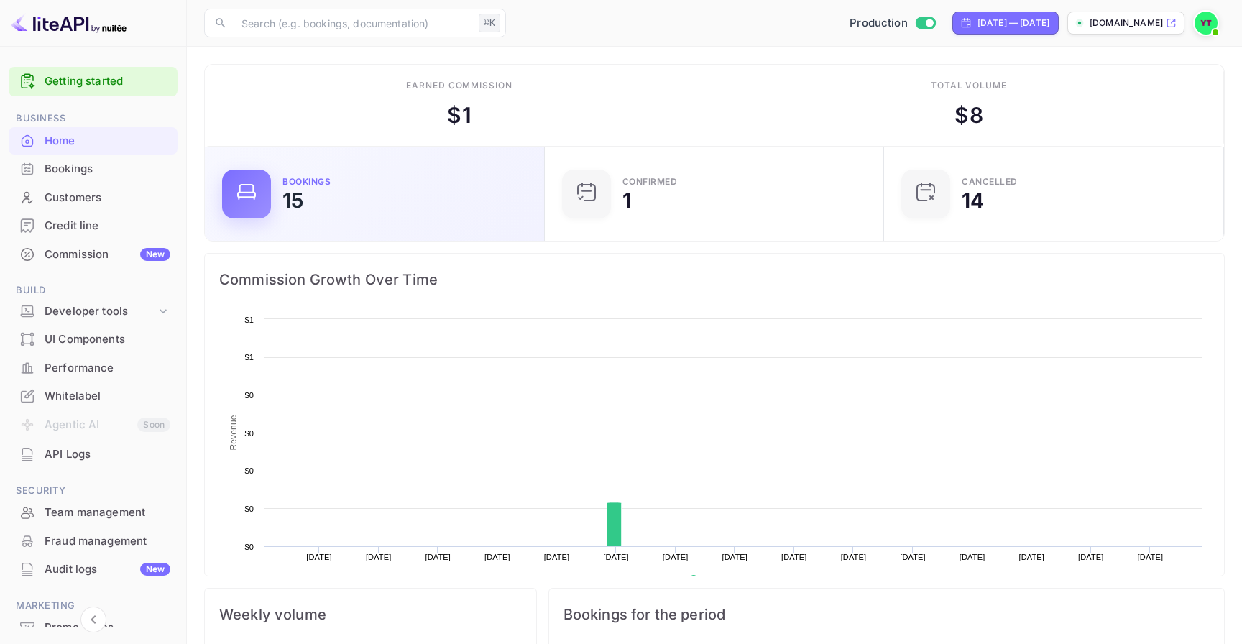 This screenshot has height=644, width=1242. What do you see at coordinates (879, 23) in the screenshot?
I see `span: Production` at bounding box center [879, 23].